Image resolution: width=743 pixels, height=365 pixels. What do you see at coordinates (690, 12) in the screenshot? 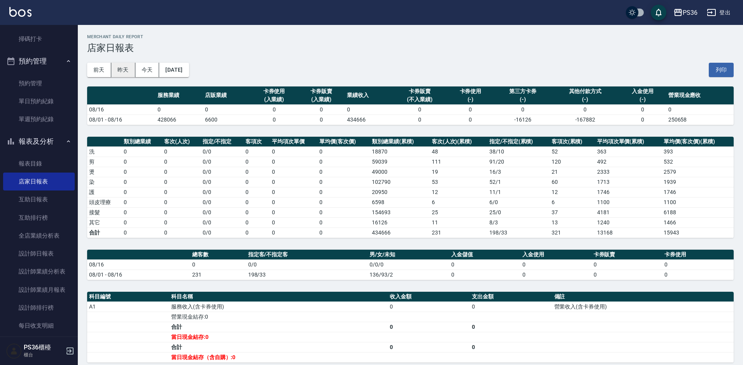
I see `div: PS36` at bounding box center [690, 12].